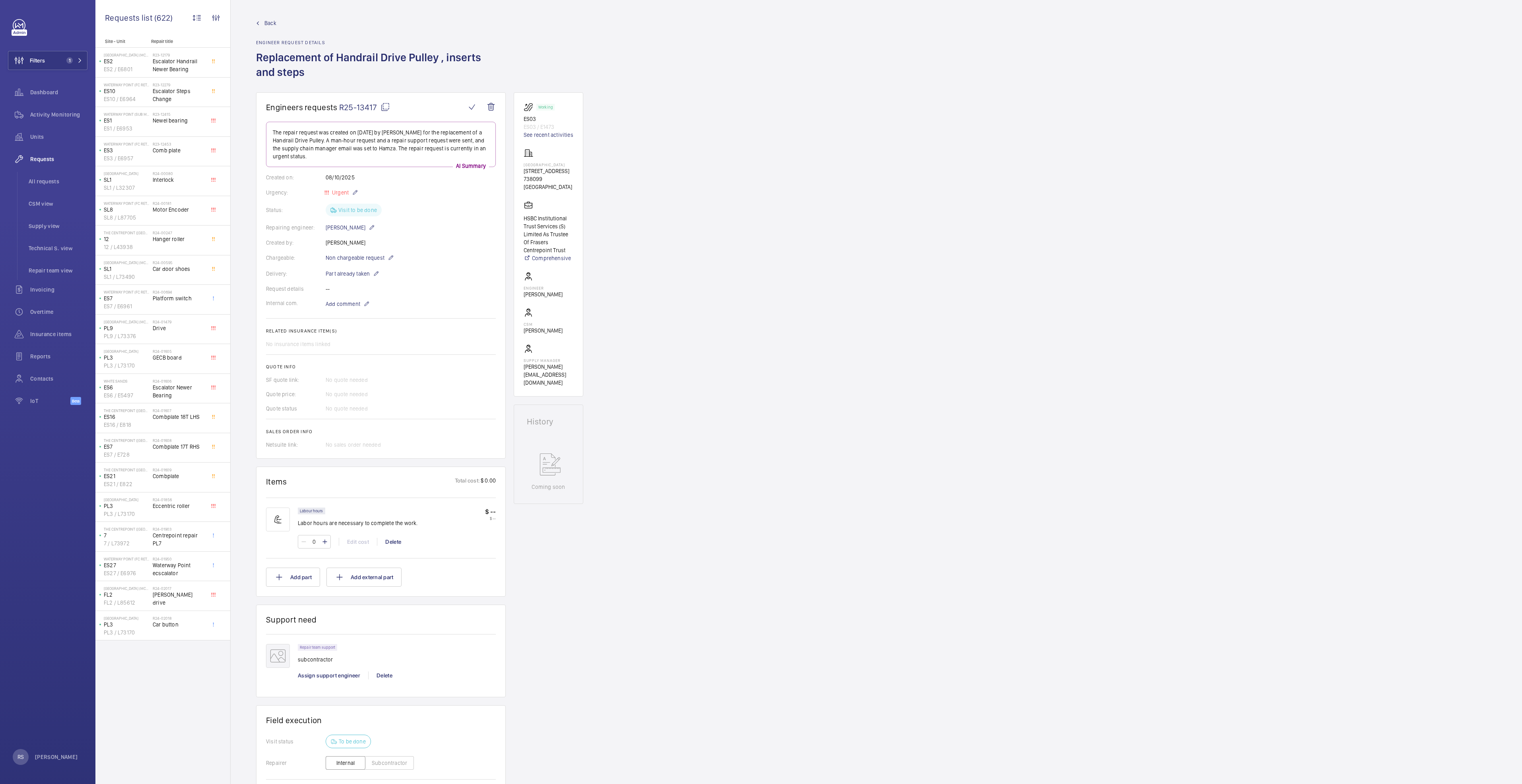 The height and width of the screenshot is (784, 1522). Describe the element at coordinates (548, 486) in the screenshot. I see `p: Coming soon` at that location.